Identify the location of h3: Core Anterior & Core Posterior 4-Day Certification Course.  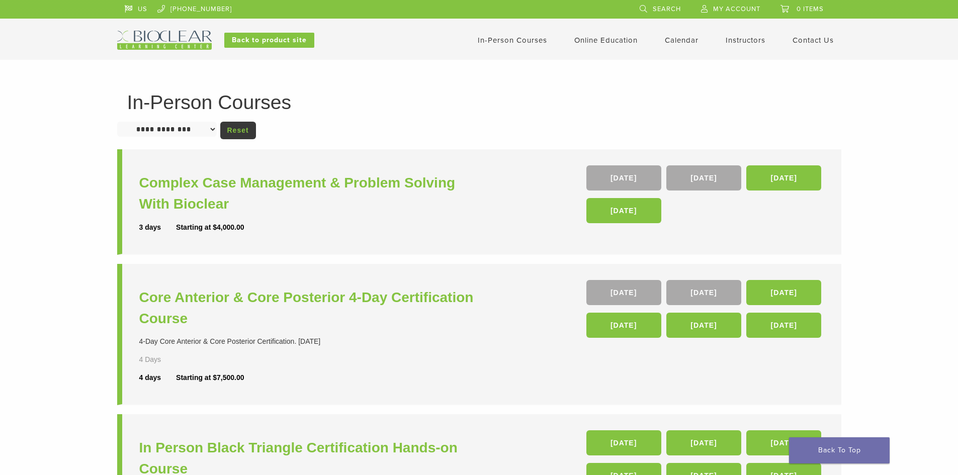
(310, 308).